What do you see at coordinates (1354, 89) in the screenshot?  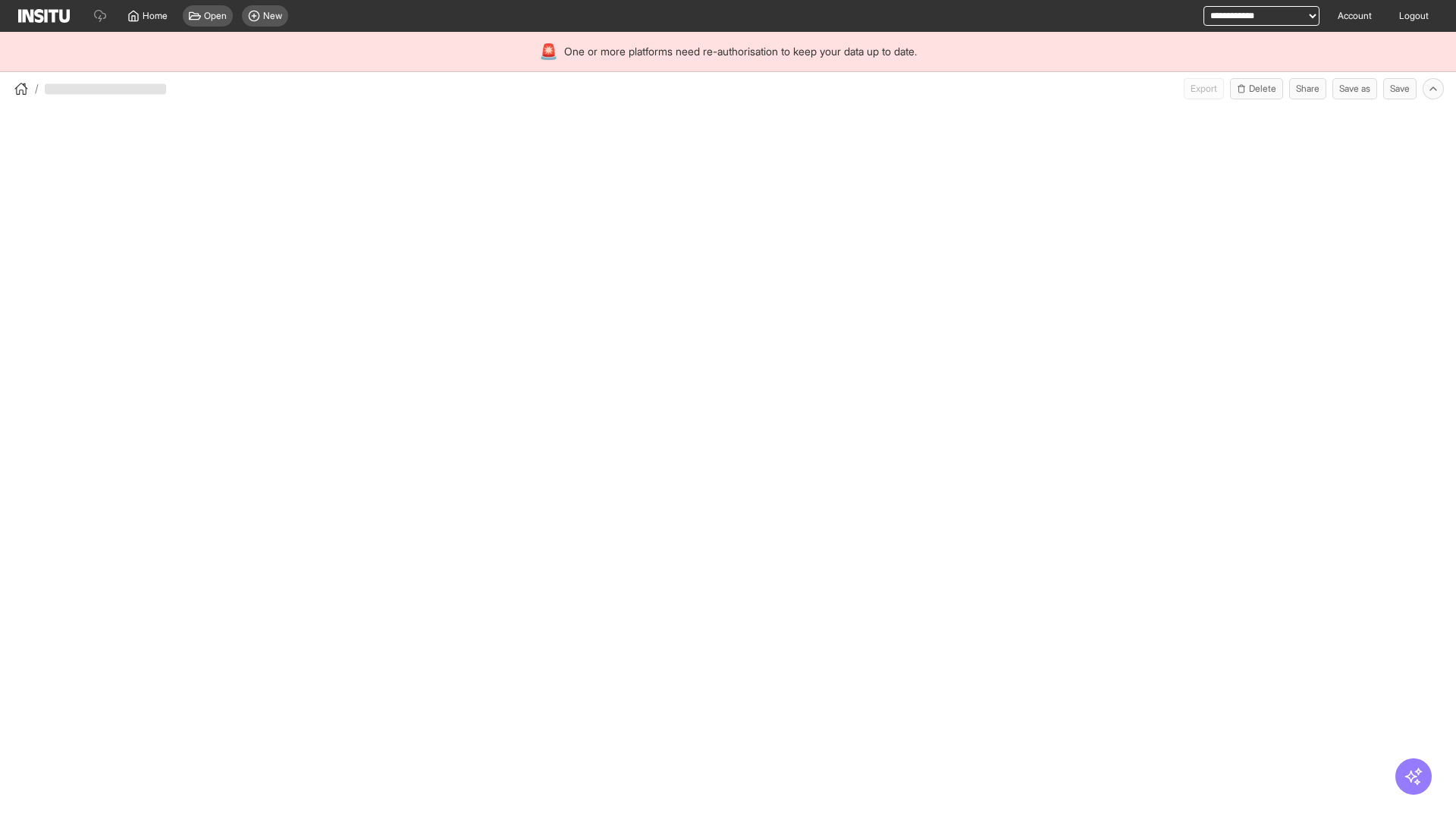 I see `button: Save as` at bounding box center [1354, 89].